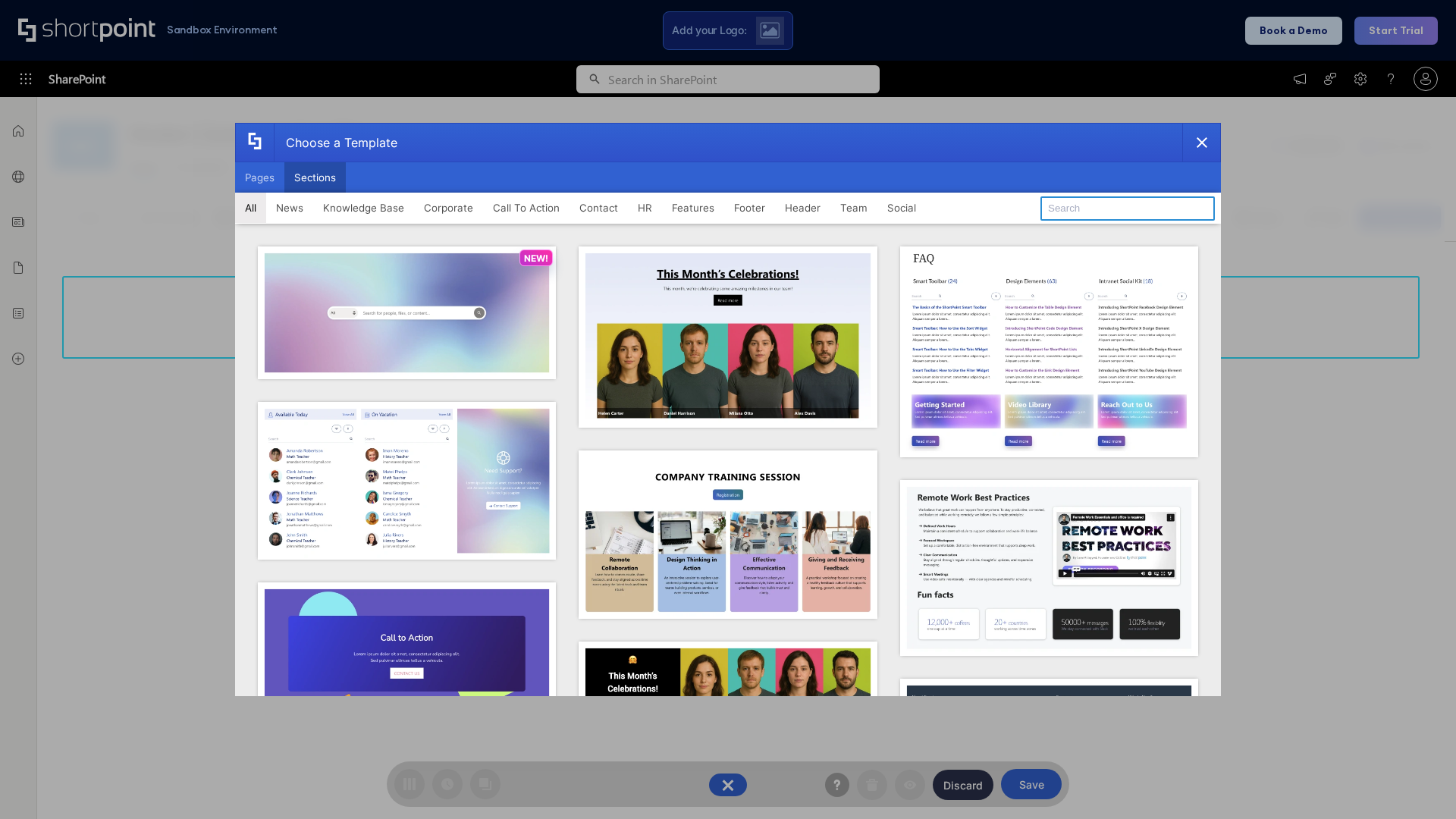  Describe the element at coordinates (448, 208) in the screenshot. I see `button: Corporate` at that location.